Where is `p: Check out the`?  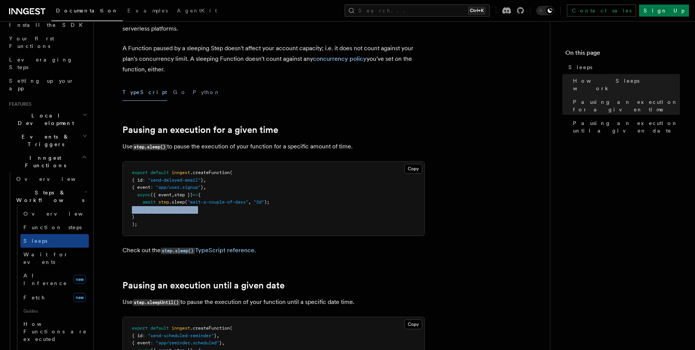 p: Check out the is located at coordinates (274, 251).